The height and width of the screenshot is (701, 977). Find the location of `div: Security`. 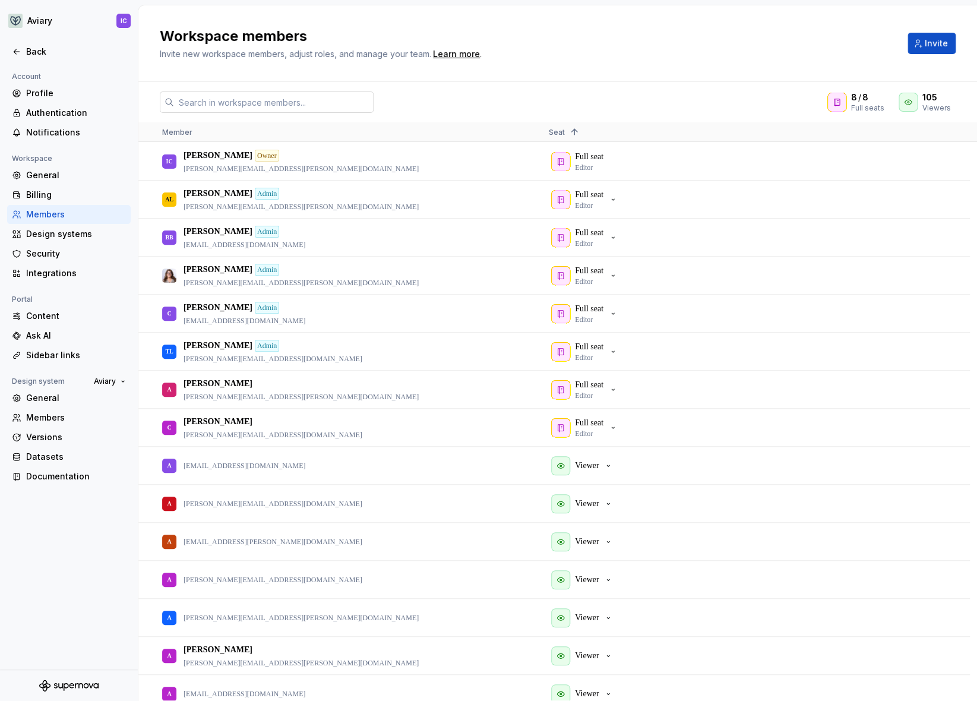

div: Security is located at coordinates (76, 254).